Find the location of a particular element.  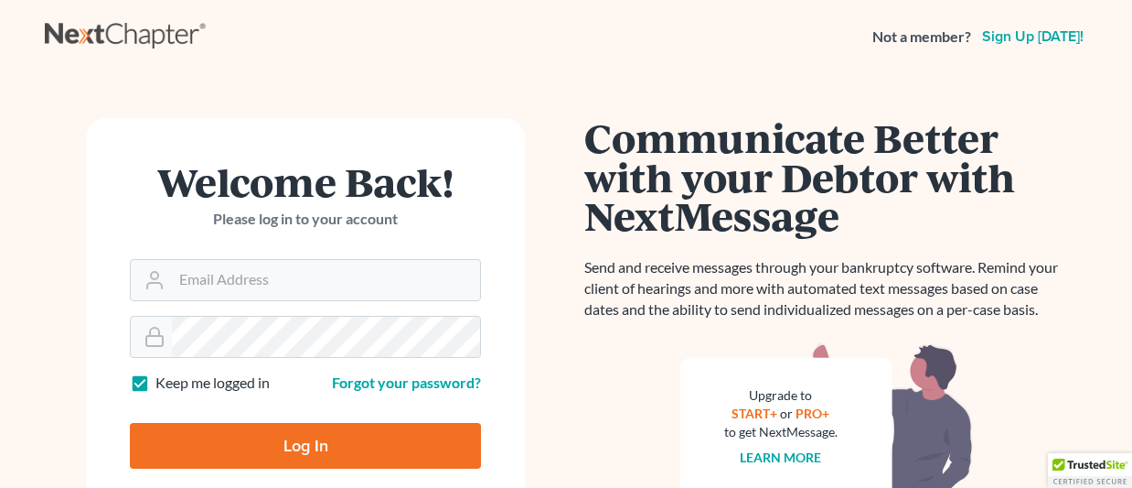

a: START+ is located at coordinates (756, 413).